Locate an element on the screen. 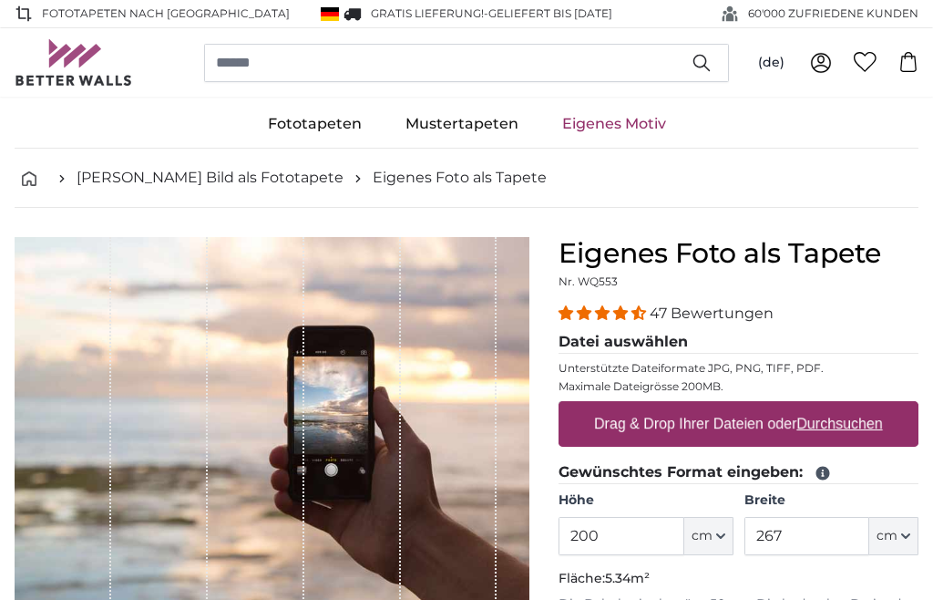  h1: Eigenes Foto als Tapete is located at coordinates (738, 253).